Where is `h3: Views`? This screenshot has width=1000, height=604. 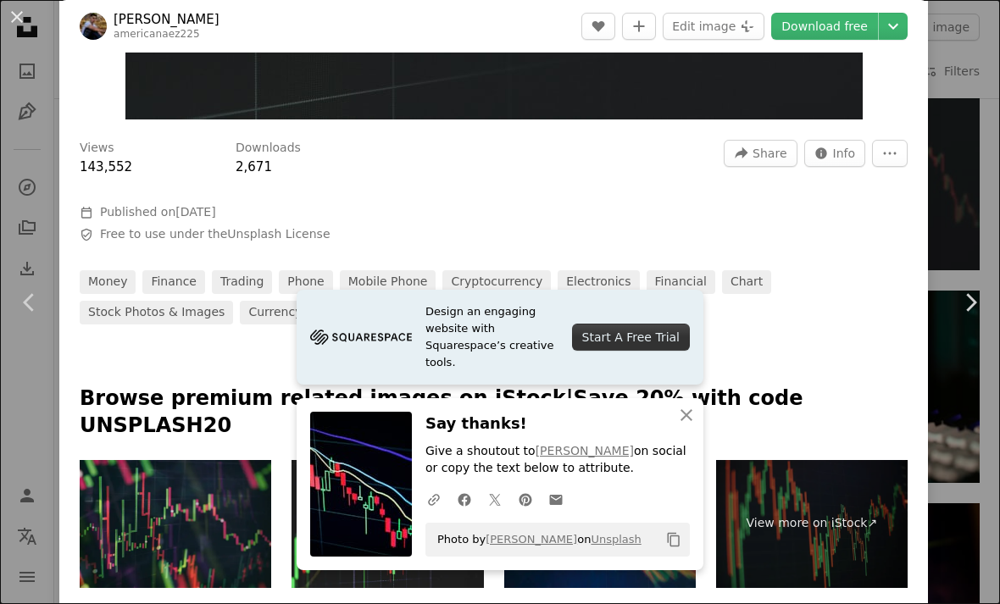 h3: Views is located at coordinates (97, 148).